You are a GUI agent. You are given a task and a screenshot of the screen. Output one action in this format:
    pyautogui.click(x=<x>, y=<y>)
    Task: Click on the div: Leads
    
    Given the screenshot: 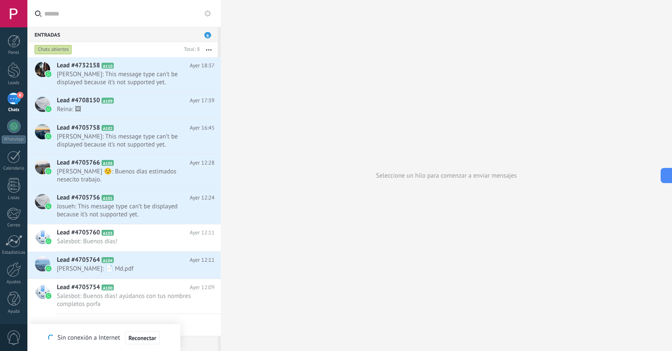 What is the action you would take?
    pyautogui.click(x=14, y=83)
    